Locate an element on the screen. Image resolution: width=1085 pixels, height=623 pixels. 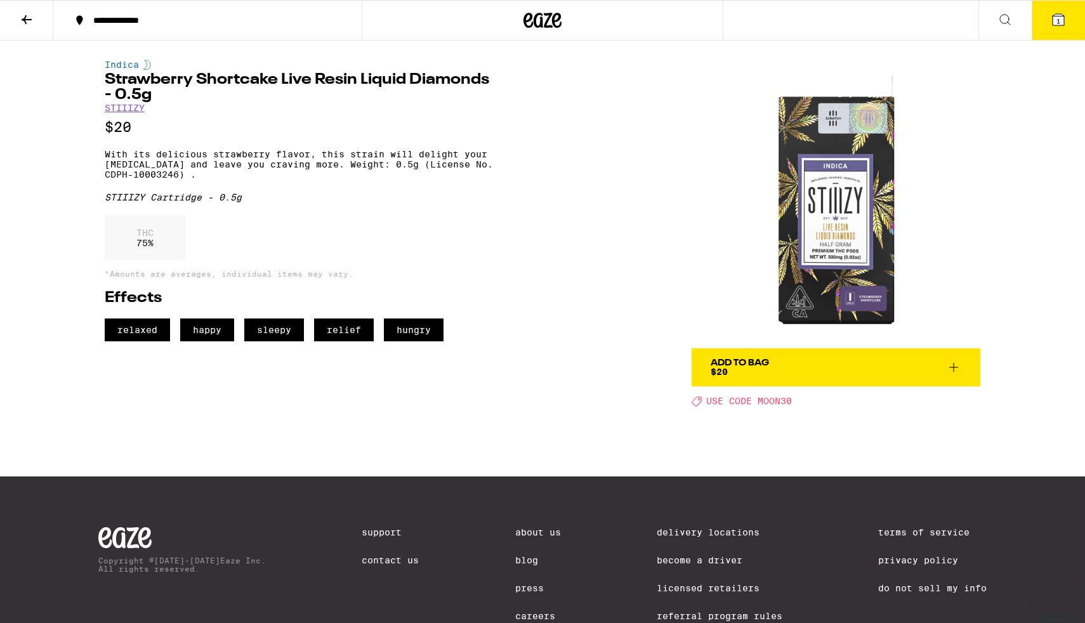
p: $20 is located at coordinates (301, 127).